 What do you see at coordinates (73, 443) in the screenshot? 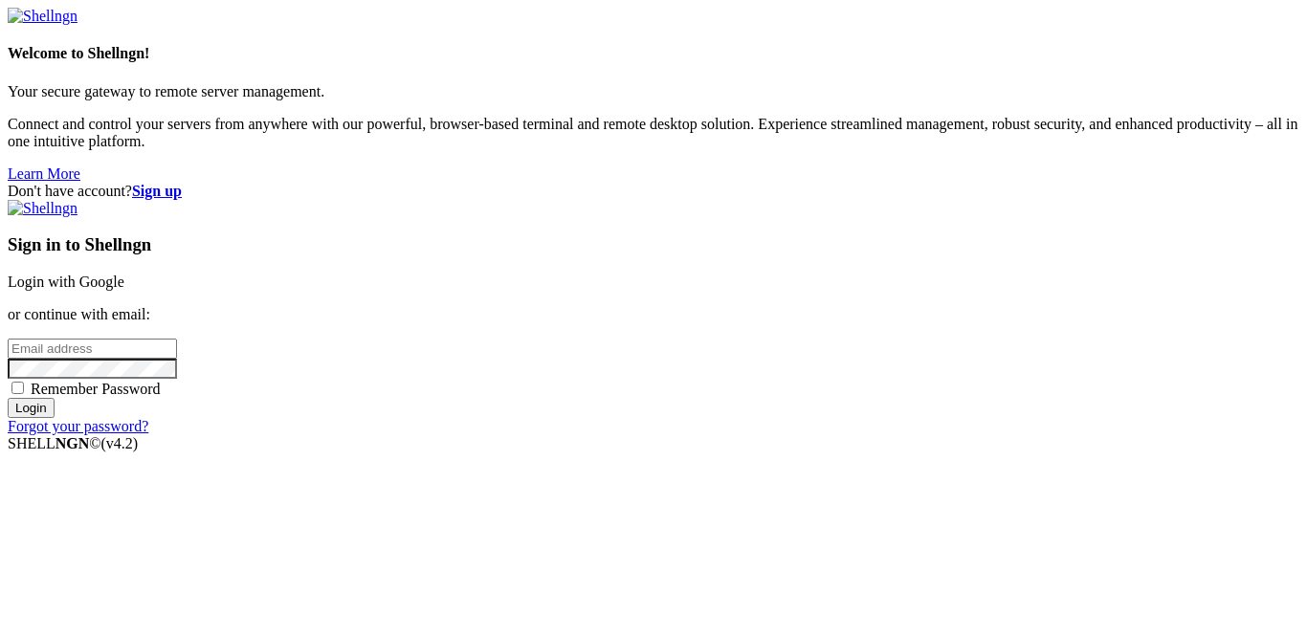
I see `span: SHELL ©` at bounding box center [73, 443].